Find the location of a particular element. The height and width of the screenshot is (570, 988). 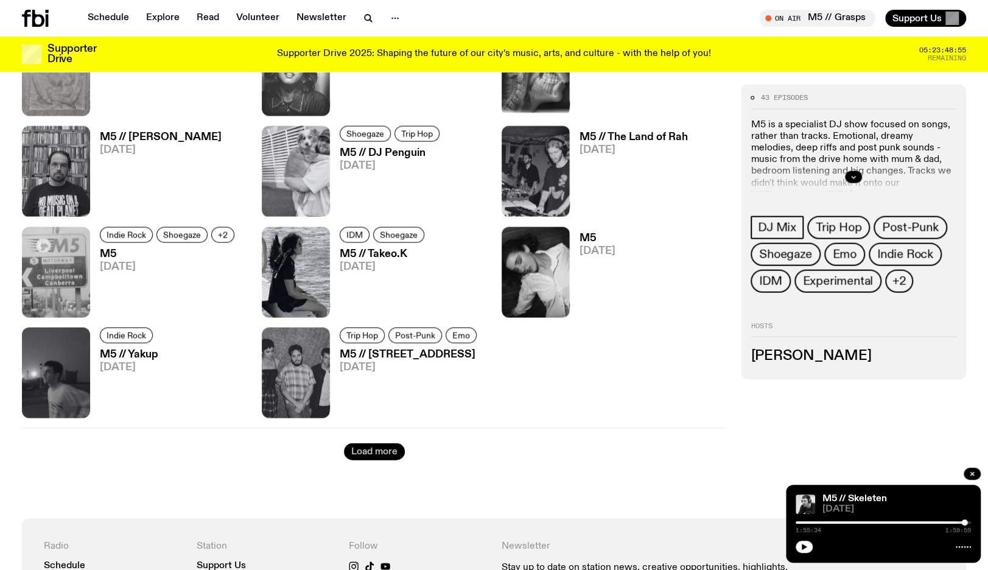

a: Read is located at coordinates (208, 18).